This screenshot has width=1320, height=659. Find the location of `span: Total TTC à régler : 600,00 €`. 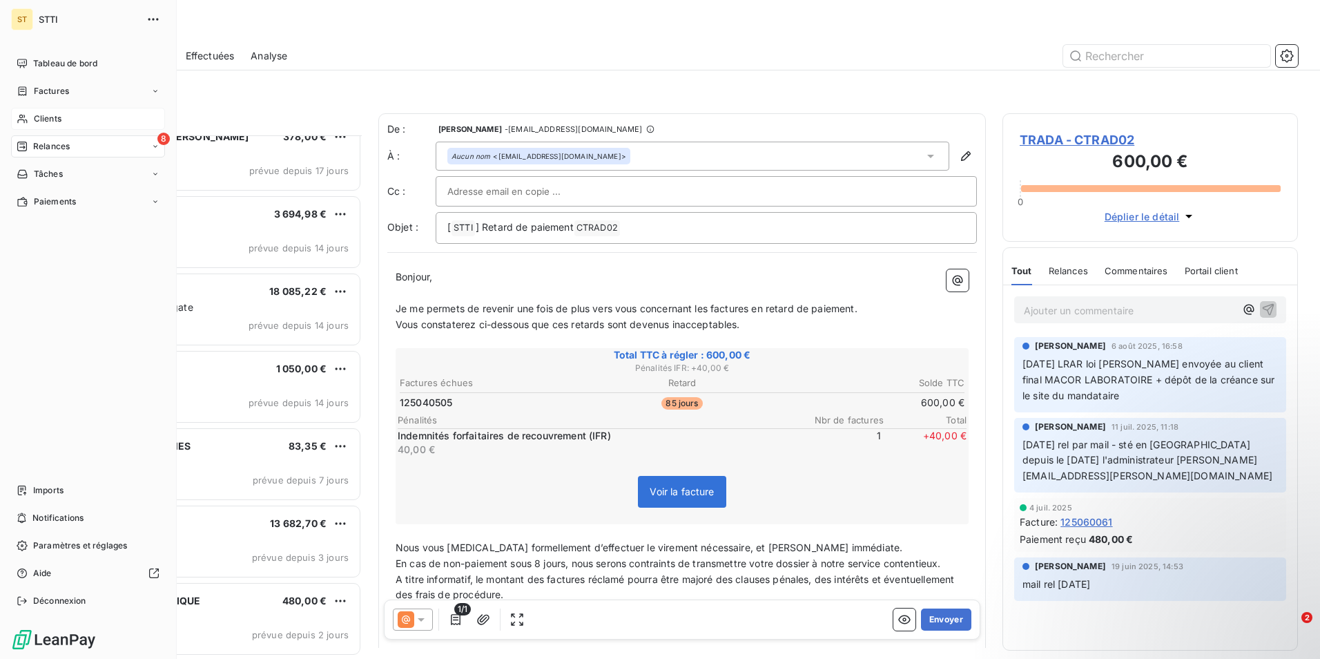

span: Total TTC à régler : 600,00 € is located at coordinates (682, 355).